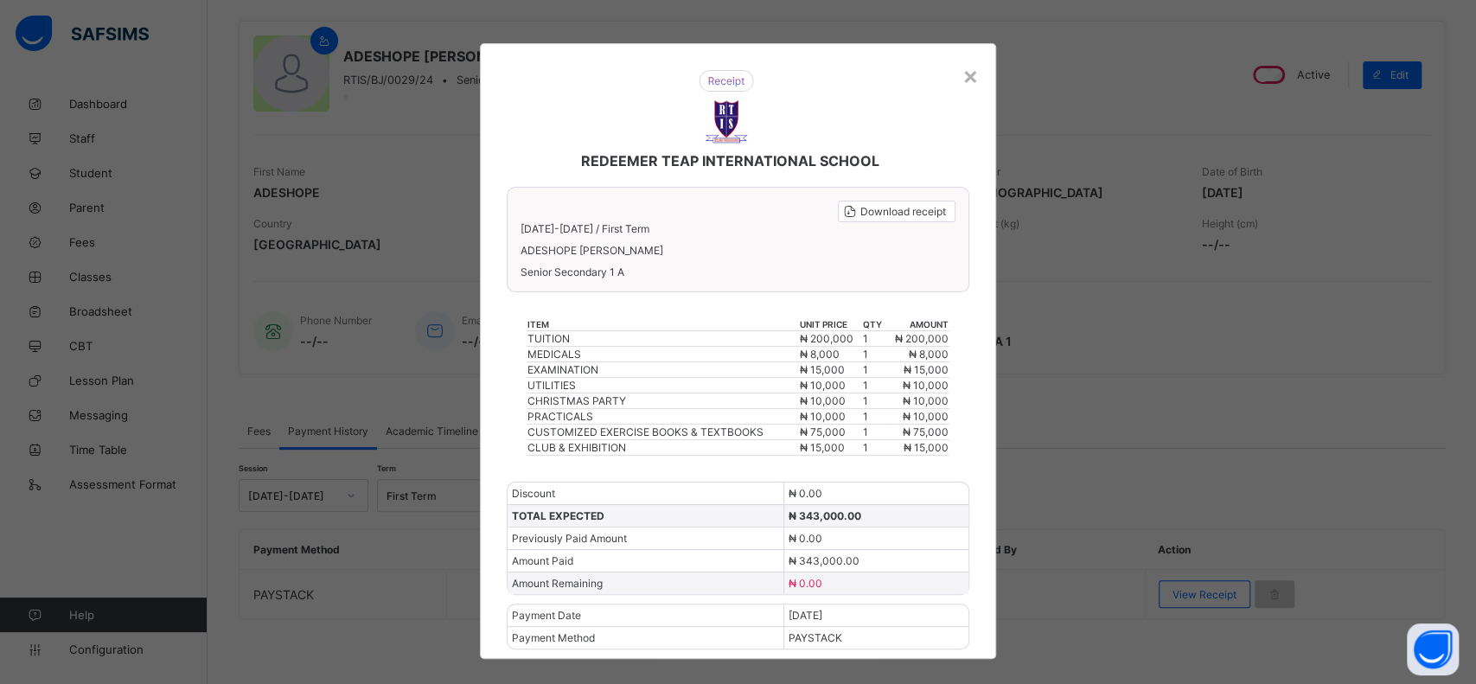 Image resolution: width=1476 pixels, height=684 pixels. I want to click on span: TOTAL EXPECTED, so click(558, 515).